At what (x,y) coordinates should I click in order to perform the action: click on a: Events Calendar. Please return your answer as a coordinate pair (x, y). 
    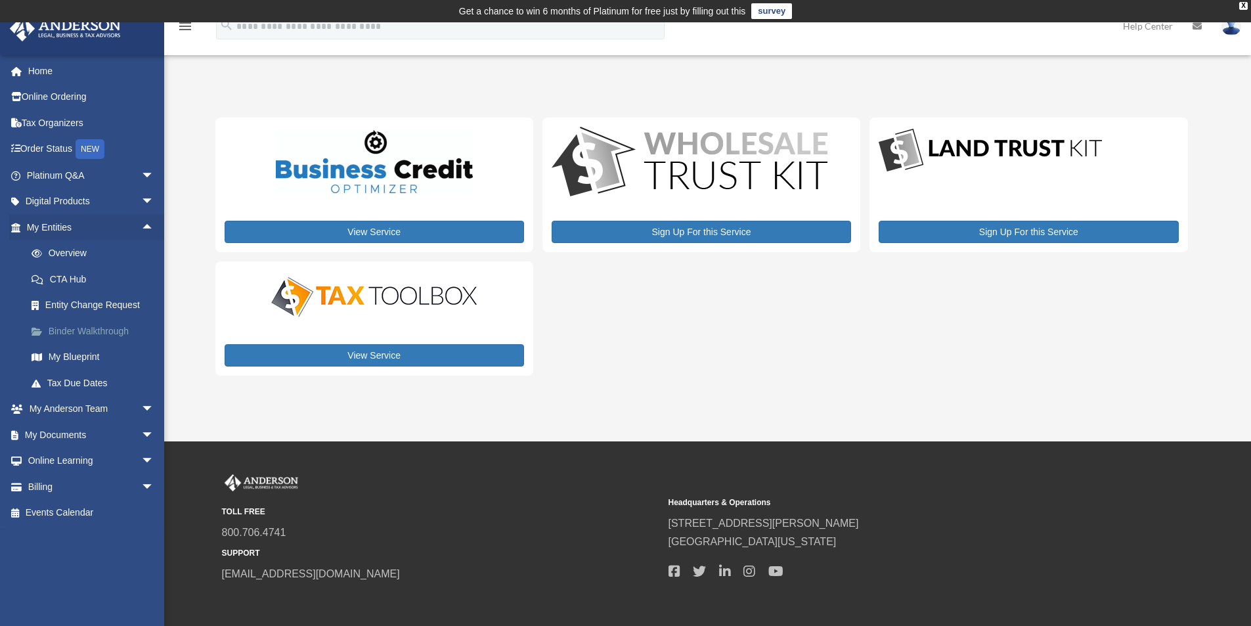
    Looking at the image, I should click on (91, 513).